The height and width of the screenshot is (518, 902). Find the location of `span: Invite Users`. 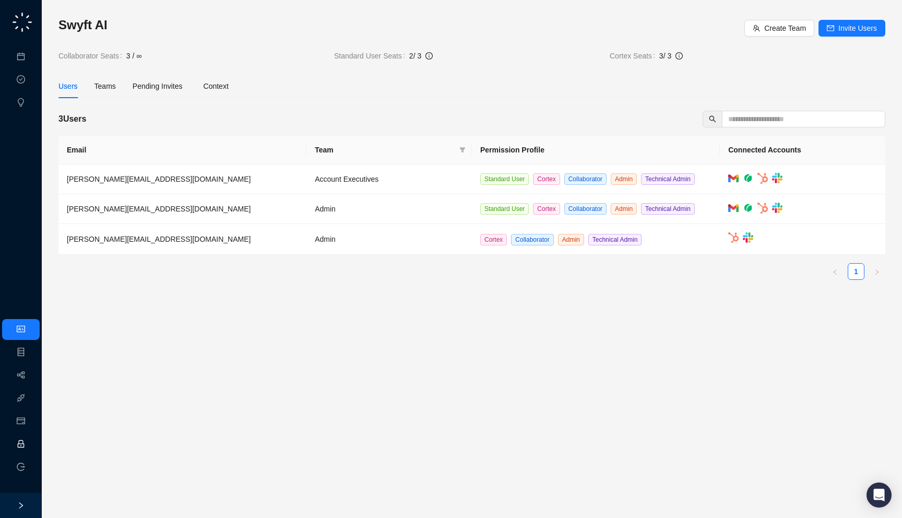

span: Invite Users is located at coordinates (857, 28).